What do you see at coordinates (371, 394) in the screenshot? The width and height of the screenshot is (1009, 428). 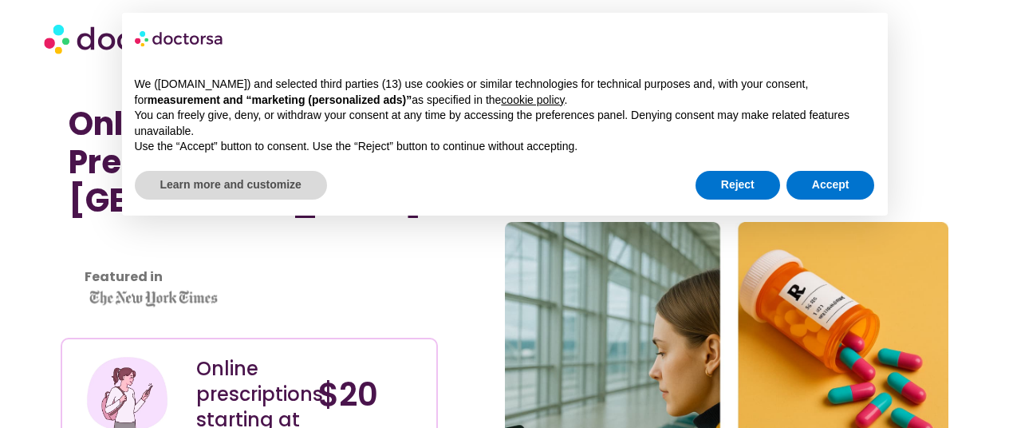 I see `h4: $20` at bounding box center [371, 394].